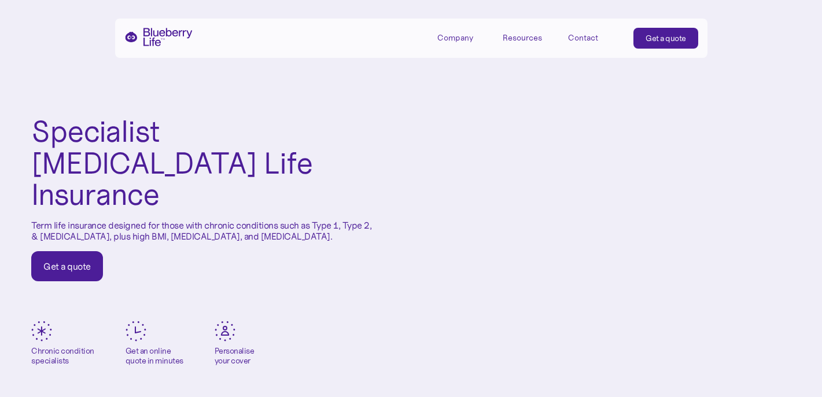 This screenshot has width=822, height=397. I want to click on div: Personalise your cover, so click(234, 356).